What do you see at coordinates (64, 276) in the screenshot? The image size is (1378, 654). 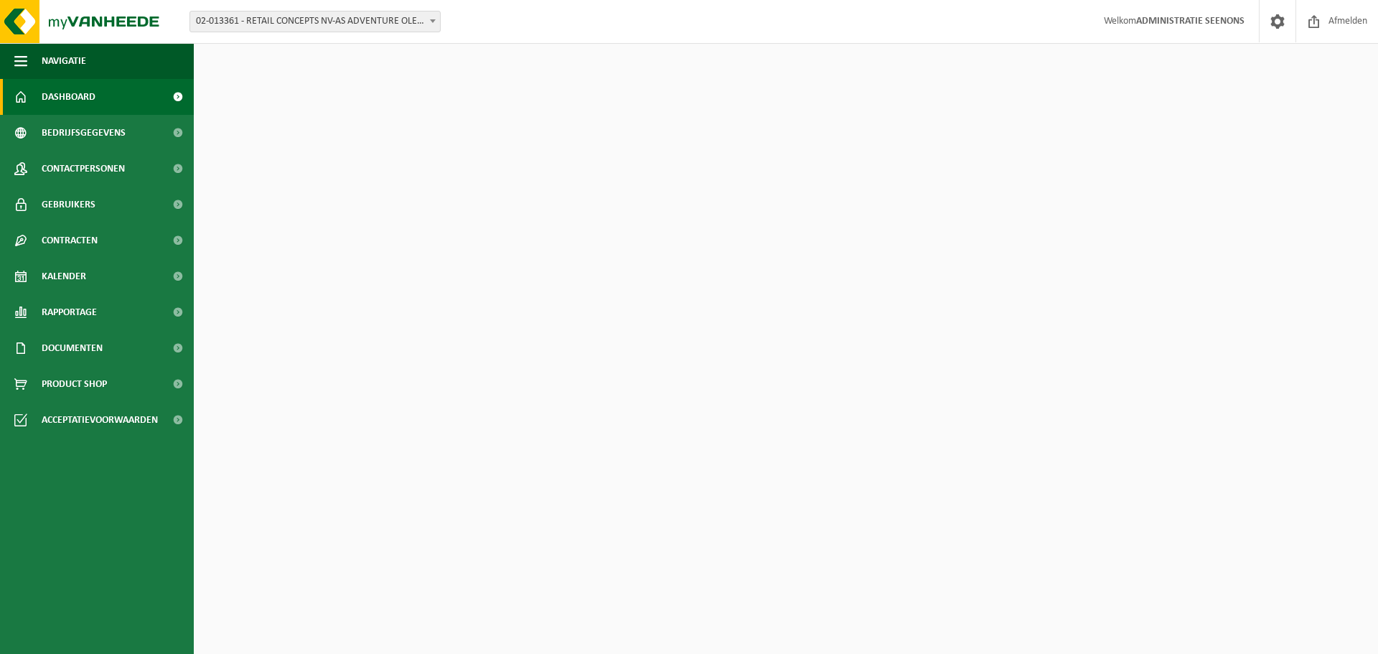 I see `span: Kalender` at bounding box center [64, 276].